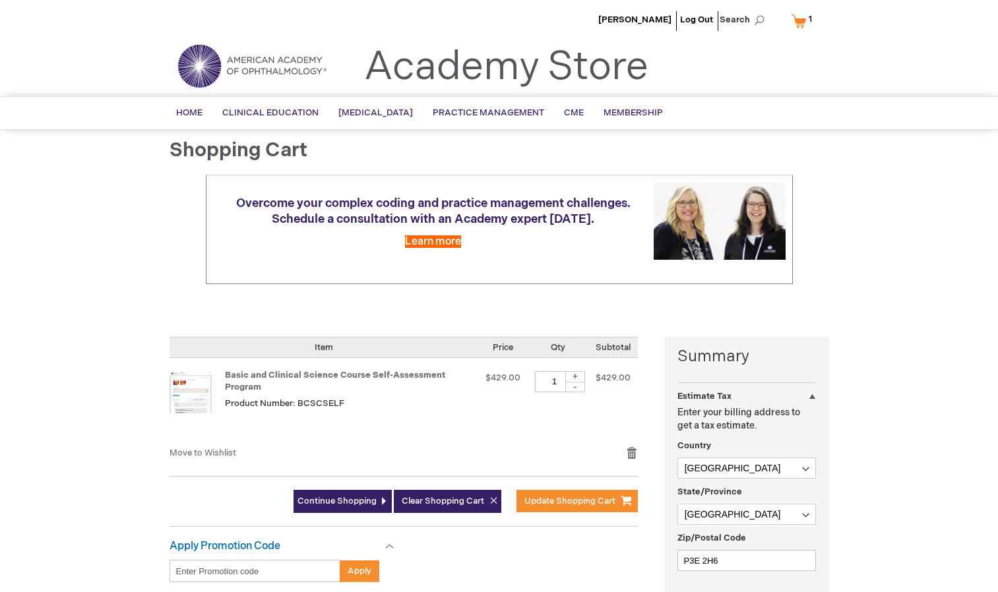 This screenshot has width=998, height=592. Describe the element at coordinates (709, 492) in the screenshot. I see `span: State/Province` at that location.